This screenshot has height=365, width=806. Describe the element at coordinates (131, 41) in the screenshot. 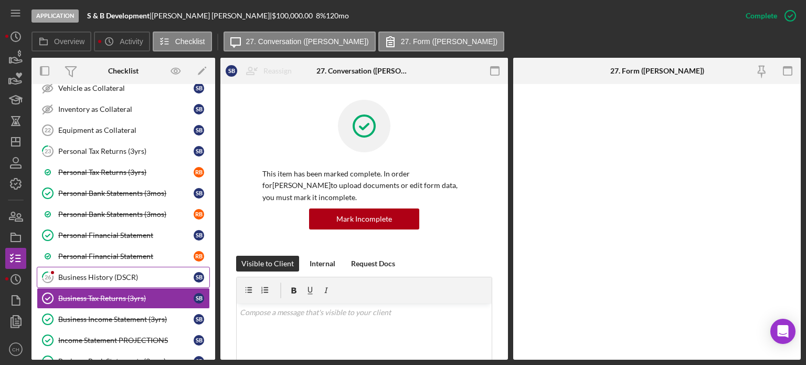

I see `label: Activity` at that location.